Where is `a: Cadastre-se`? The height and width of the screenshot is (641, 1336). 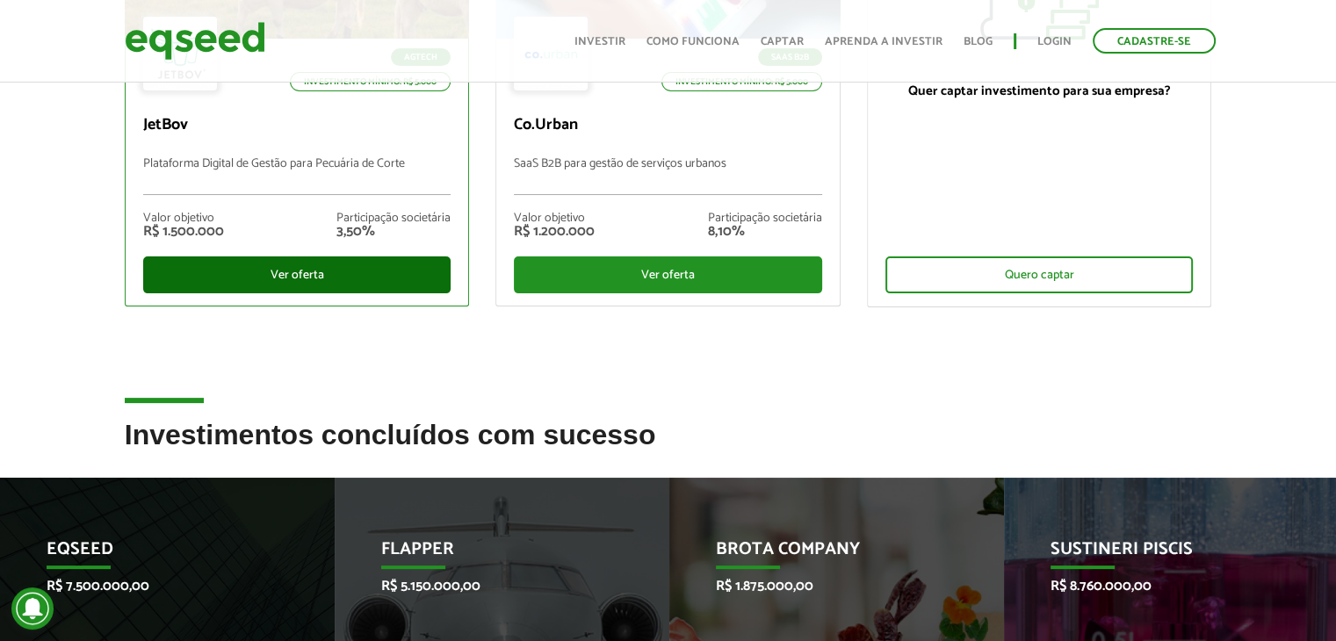
a: Cadastre-se is located at coordinates (1154, 40).